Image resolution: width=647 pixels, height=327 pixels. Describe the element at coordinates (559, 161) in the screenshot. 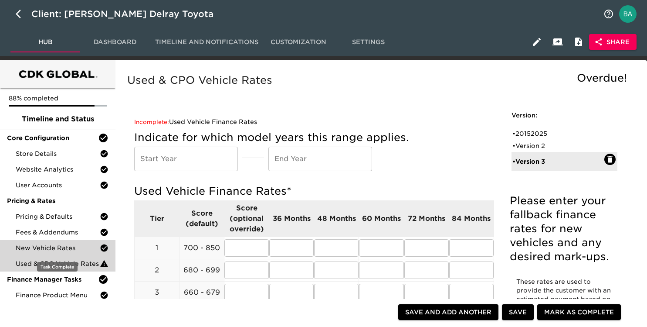

I see `div: • Version 3` at that location.